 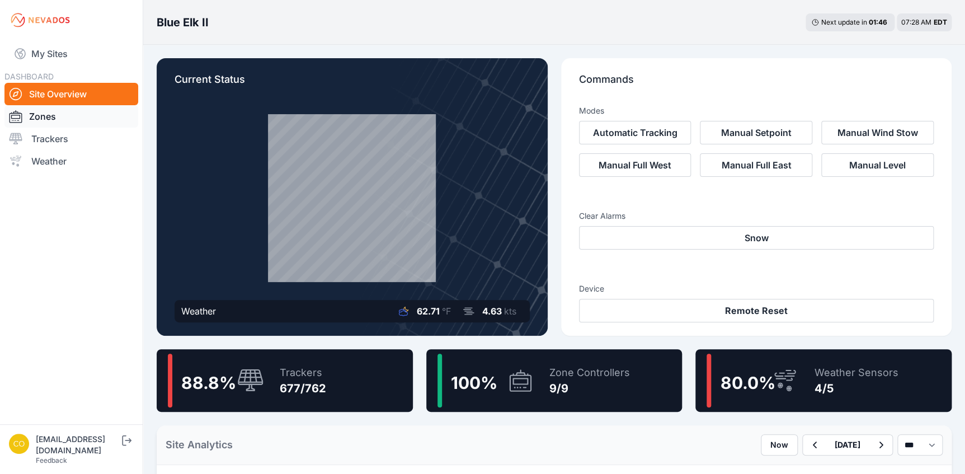 I want to click on div: Weather, so click(x=199, y=311).